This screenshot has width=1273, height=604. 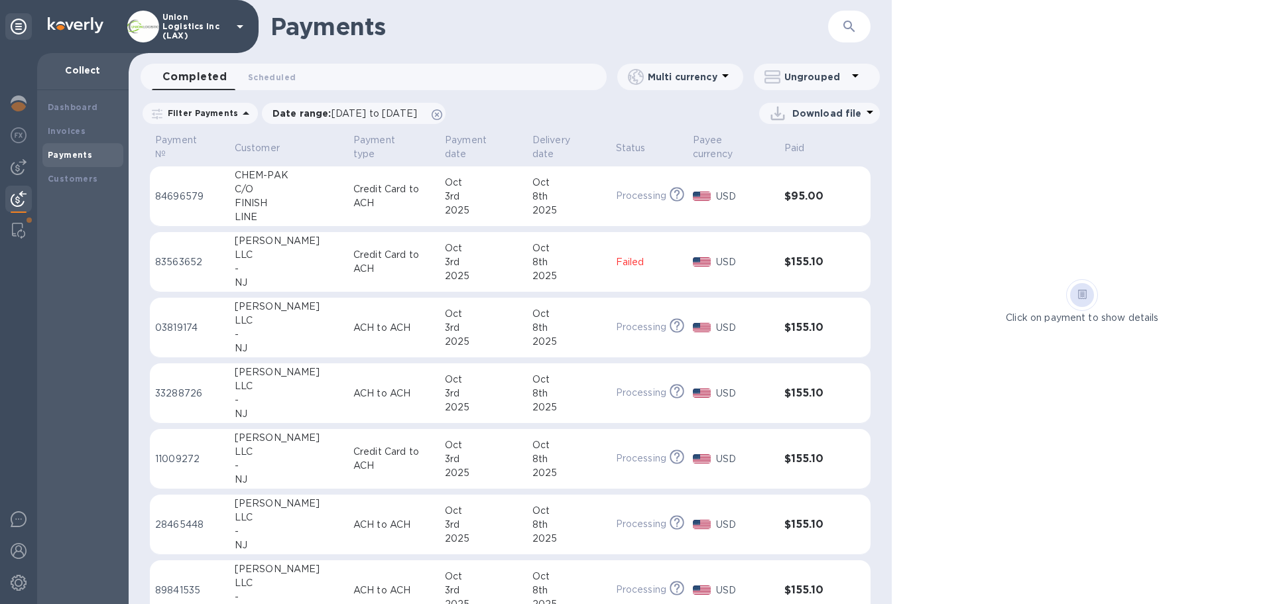 What do you see at coordinates (73, 178) in the screenshot?
I see `b: Customers` at bounding box center [73, 178].